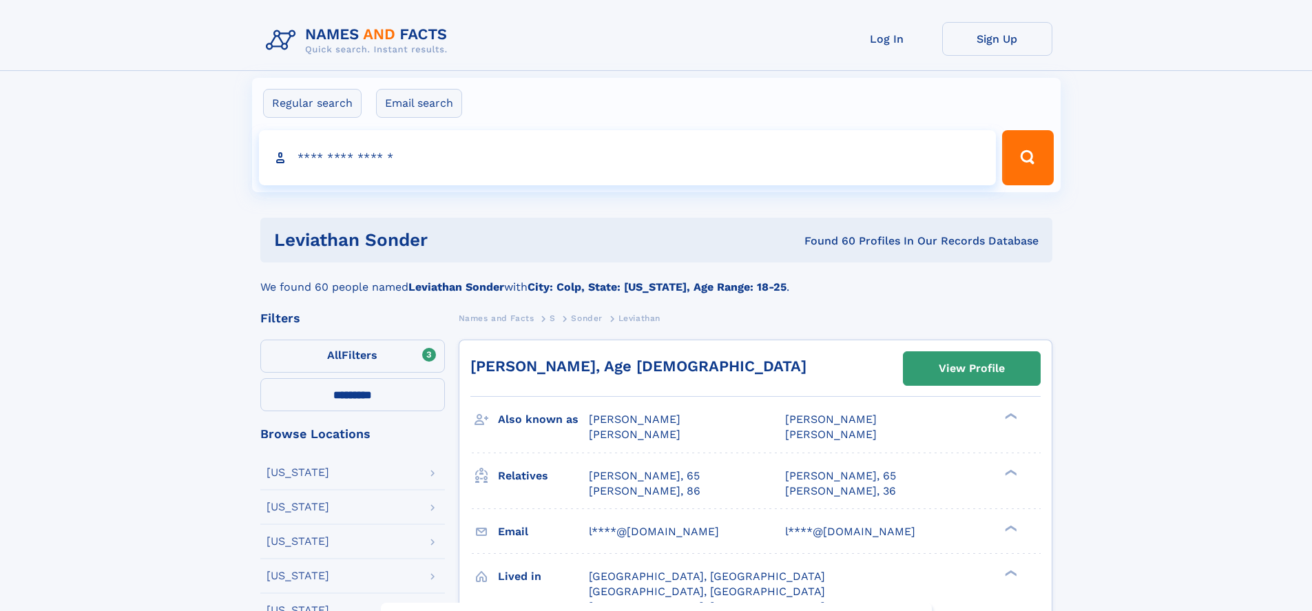  Describe the element at coordinates (971, 368) in the screenshot. I see `a: View Profile` at that location.